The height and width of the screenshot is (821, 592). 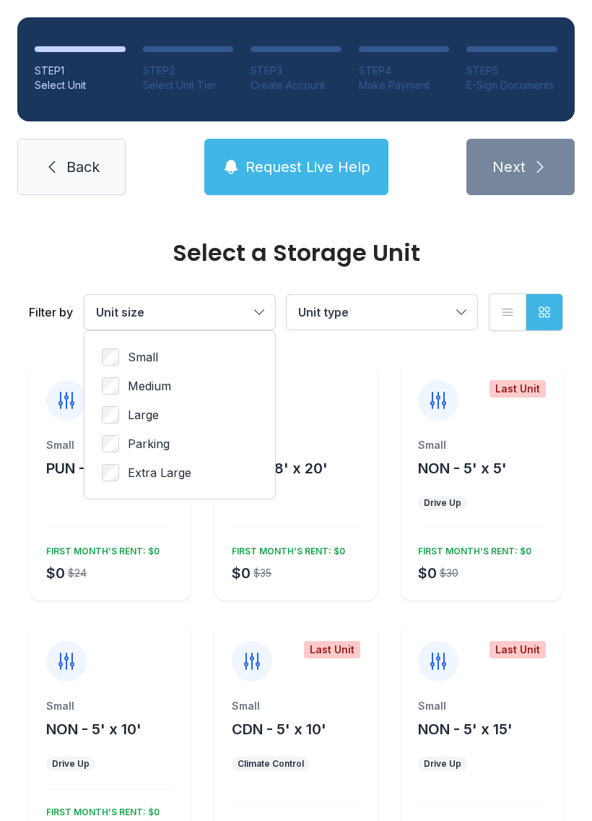 I want to click on span: Small, so click(x=143, y=357).